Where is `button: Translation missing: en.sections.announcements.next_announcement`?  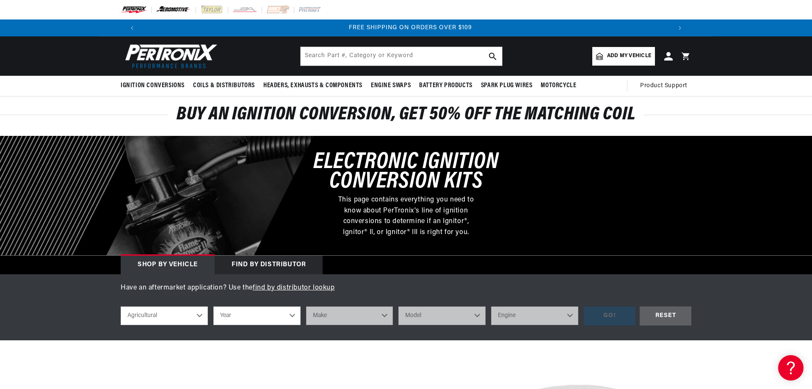
button: Translation missing: en.sections.announcements.next_announcement is located at coordinates (680, 28).